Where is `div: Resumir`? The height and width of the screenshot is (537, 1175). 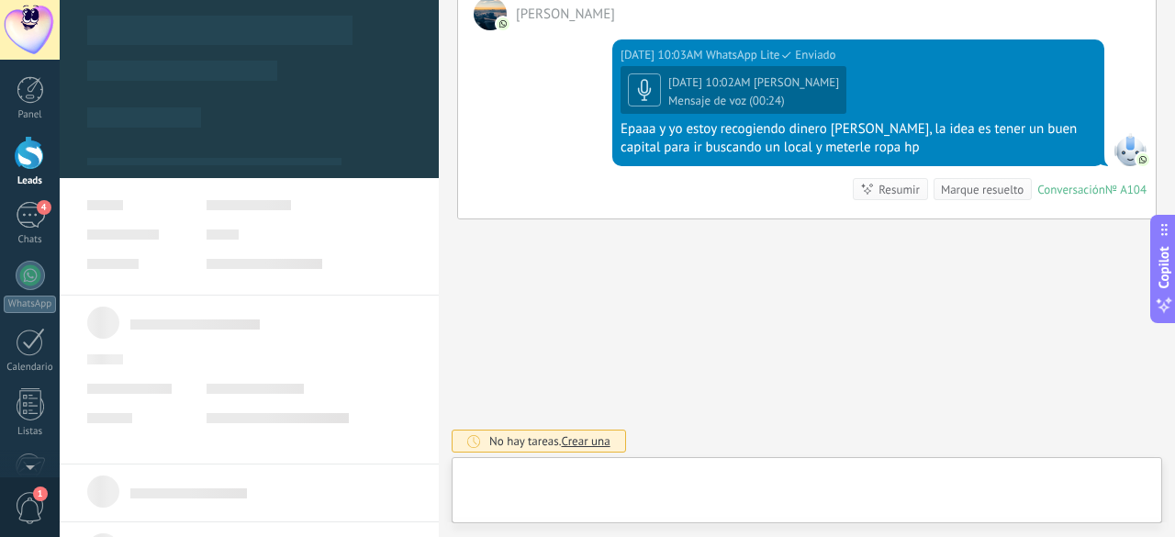
div: Resumir is located at coordinates (899, 189).